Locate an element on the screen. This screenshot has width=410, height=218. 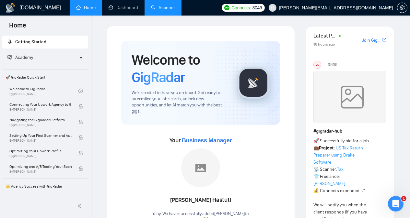
span: 1 is located at coordinates (404, 199).